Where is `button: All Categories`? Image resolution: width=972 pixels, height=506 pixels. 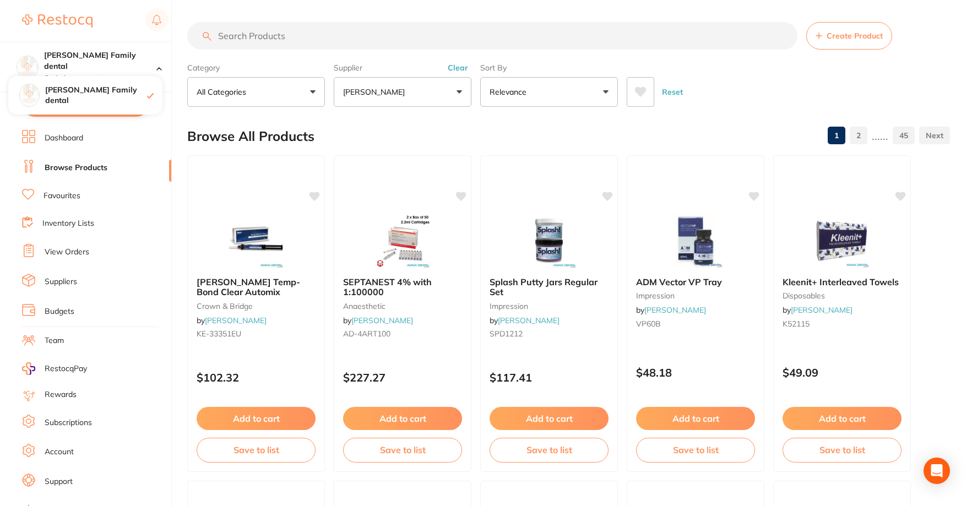
button: All Categories is located at coordinates (256, 92).